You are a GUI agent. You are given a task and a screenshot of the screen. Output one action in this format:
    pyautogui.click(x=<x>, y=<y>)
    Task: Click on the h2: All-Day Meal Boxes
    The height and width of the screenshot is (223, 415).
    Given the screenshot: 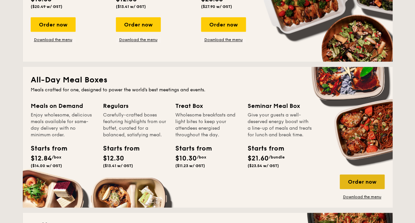 What is the action you would take?
    pyautogui.click(x=208, y=80)
    